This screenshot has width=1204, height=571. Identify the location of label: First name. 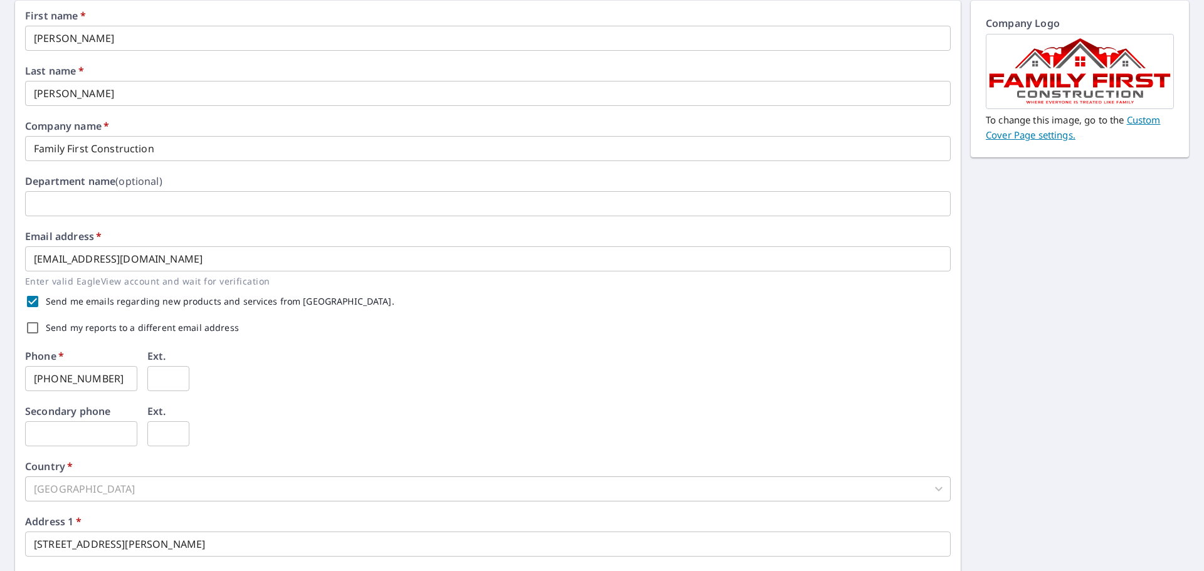
(55, 16).